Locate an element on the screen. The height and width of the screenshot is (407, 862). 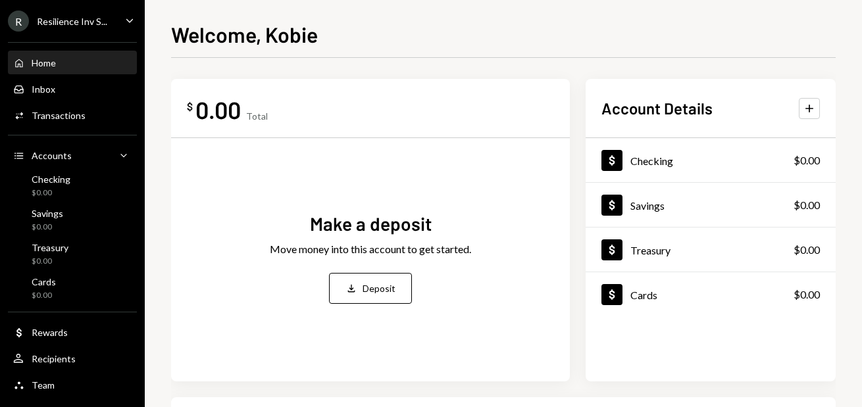
div: R is located at coordinates (18, 21).